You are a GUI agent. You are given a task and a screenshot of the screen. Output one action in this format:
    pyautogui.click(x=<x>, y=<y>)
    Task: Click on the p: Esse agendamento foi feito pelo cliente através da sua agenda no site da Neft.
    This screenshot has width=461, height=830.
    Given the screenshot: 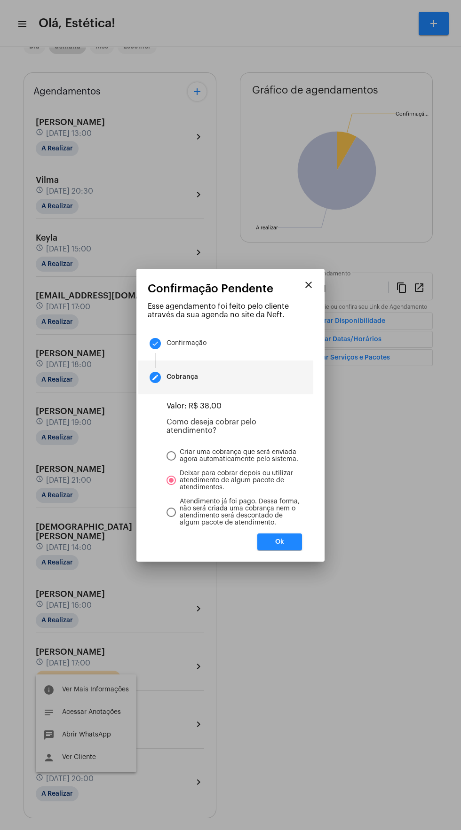 What is the action you would take?
    pyautogui.click(x=230, y=311)
    